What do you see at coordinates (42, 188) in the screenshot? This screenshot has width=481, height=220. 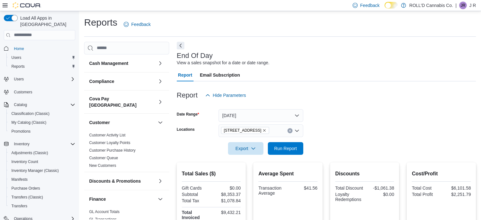 I see `button: Purchase Orders` at bounding box center [42, 188].